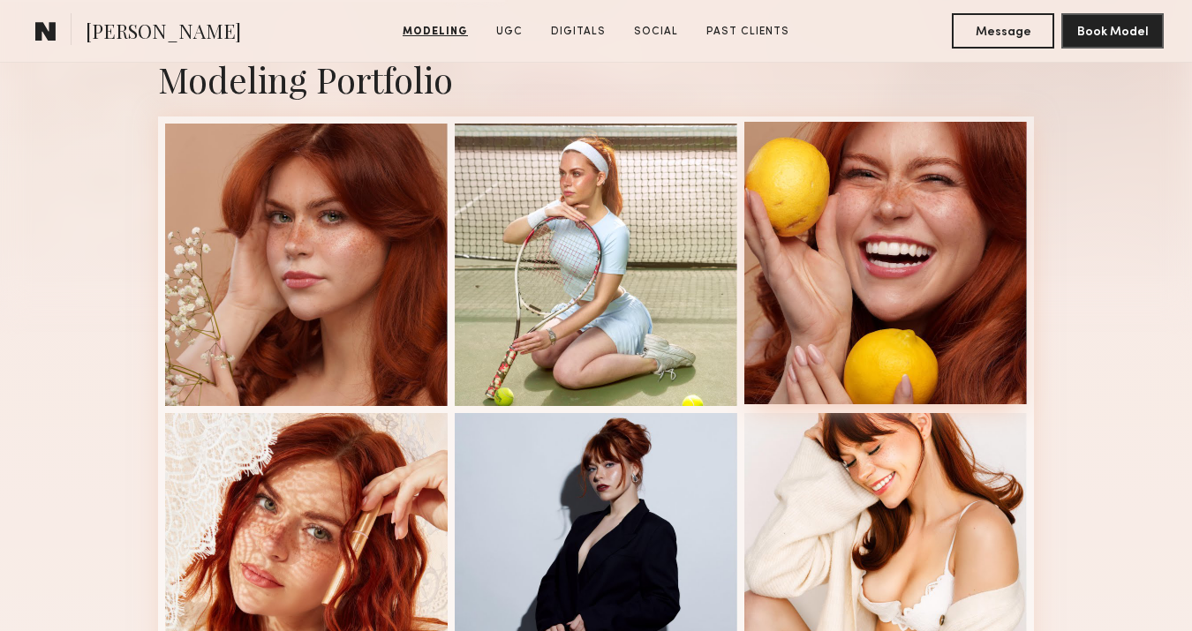 This screenshot has width=1192, height=631. I want to click on a: Modeling, so click(435, 32).